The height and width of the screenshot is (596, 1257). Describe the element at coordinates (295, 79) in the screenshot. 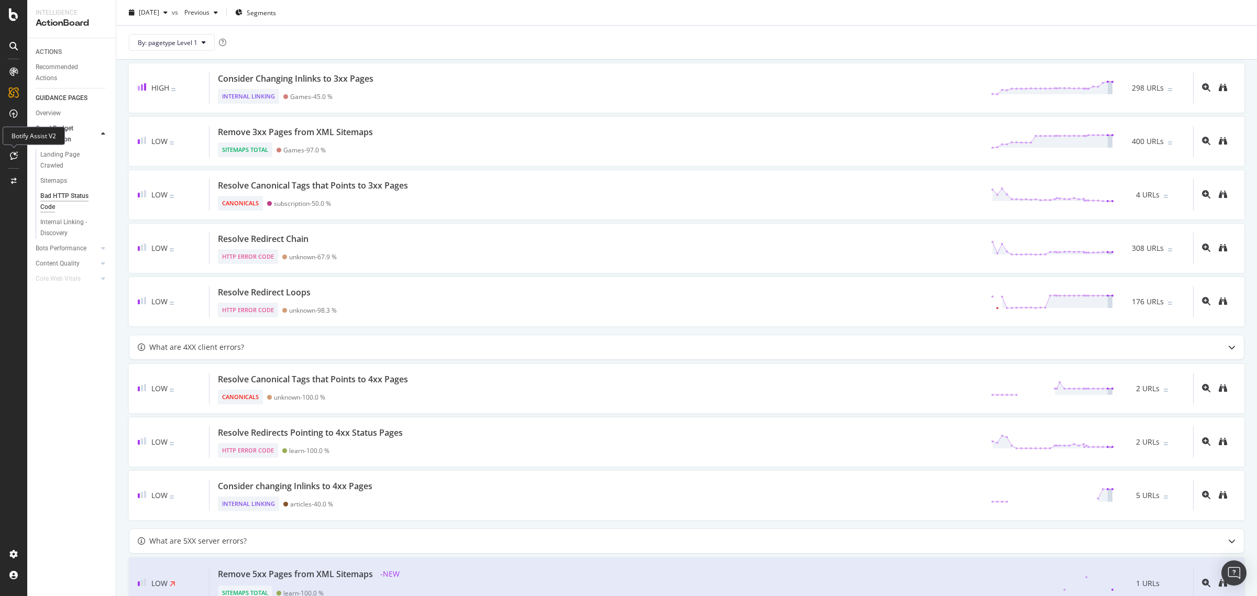

I see `div: Consider Changing Inlinks to 3xx Pages` at that location.